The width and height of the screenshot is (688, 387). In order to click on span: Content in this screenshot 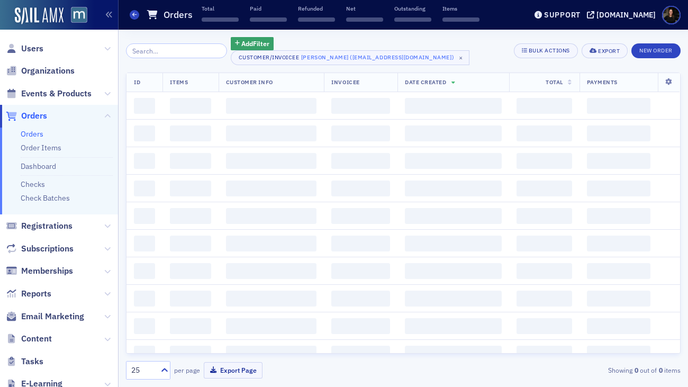, I will do `click(36, 339)`.